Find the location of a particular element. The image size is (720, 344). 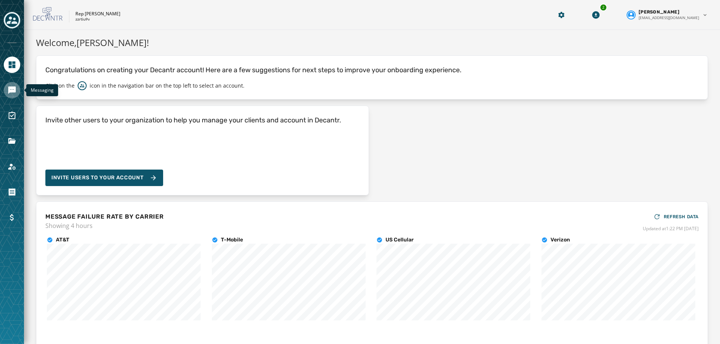

a: Navigate to Messaging is located at coordinates (12, 90).